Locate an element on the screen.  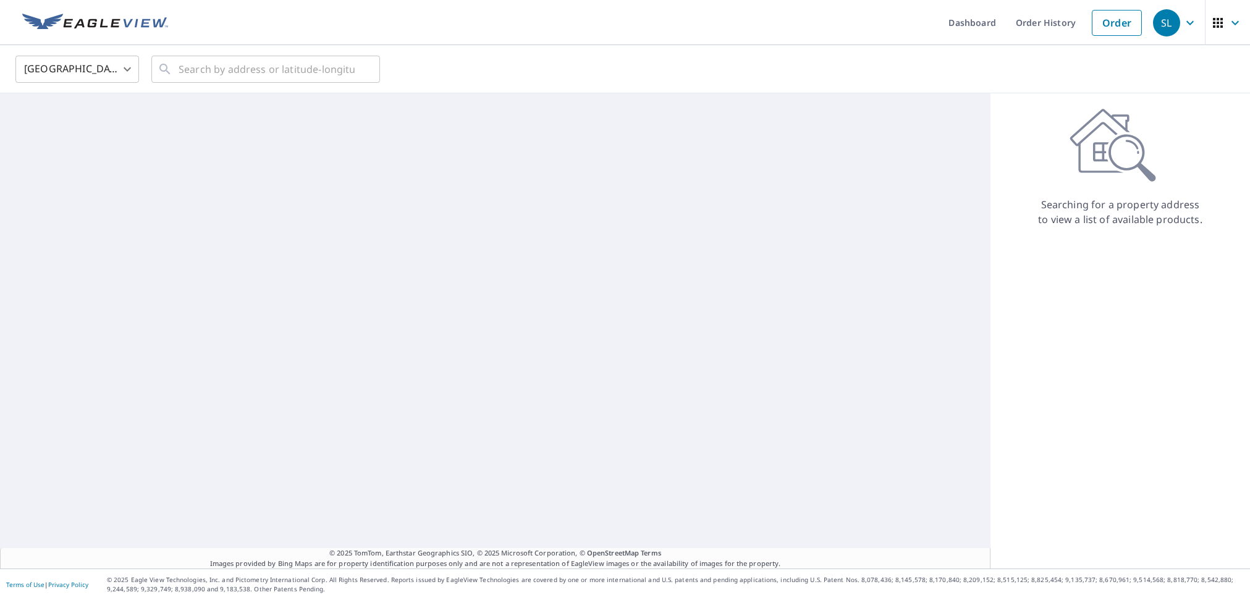
a: Terms is located at coordinates (651, 552).